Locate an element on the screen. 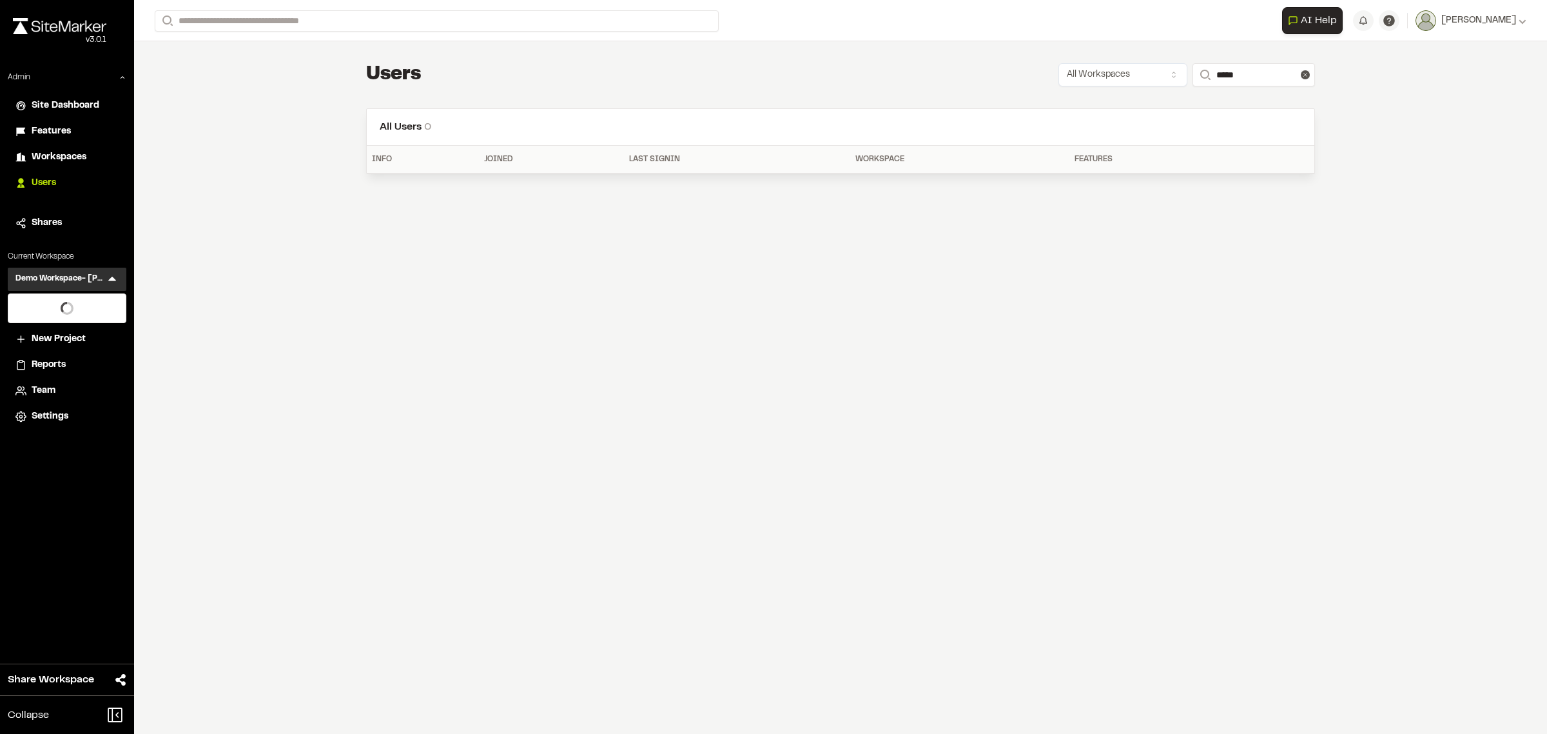  div: Workspace is located at coordinates (960, 159).